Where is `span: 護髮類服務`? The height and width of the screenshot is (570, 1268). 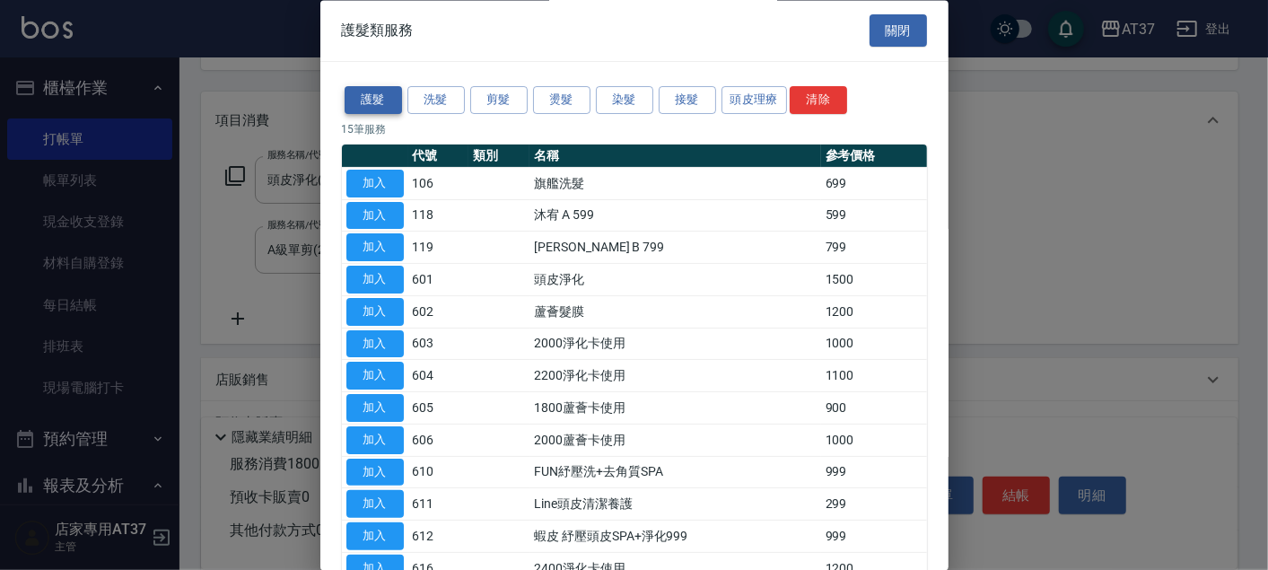 span: 護髮類服務 is located at coordinates (378, 31).